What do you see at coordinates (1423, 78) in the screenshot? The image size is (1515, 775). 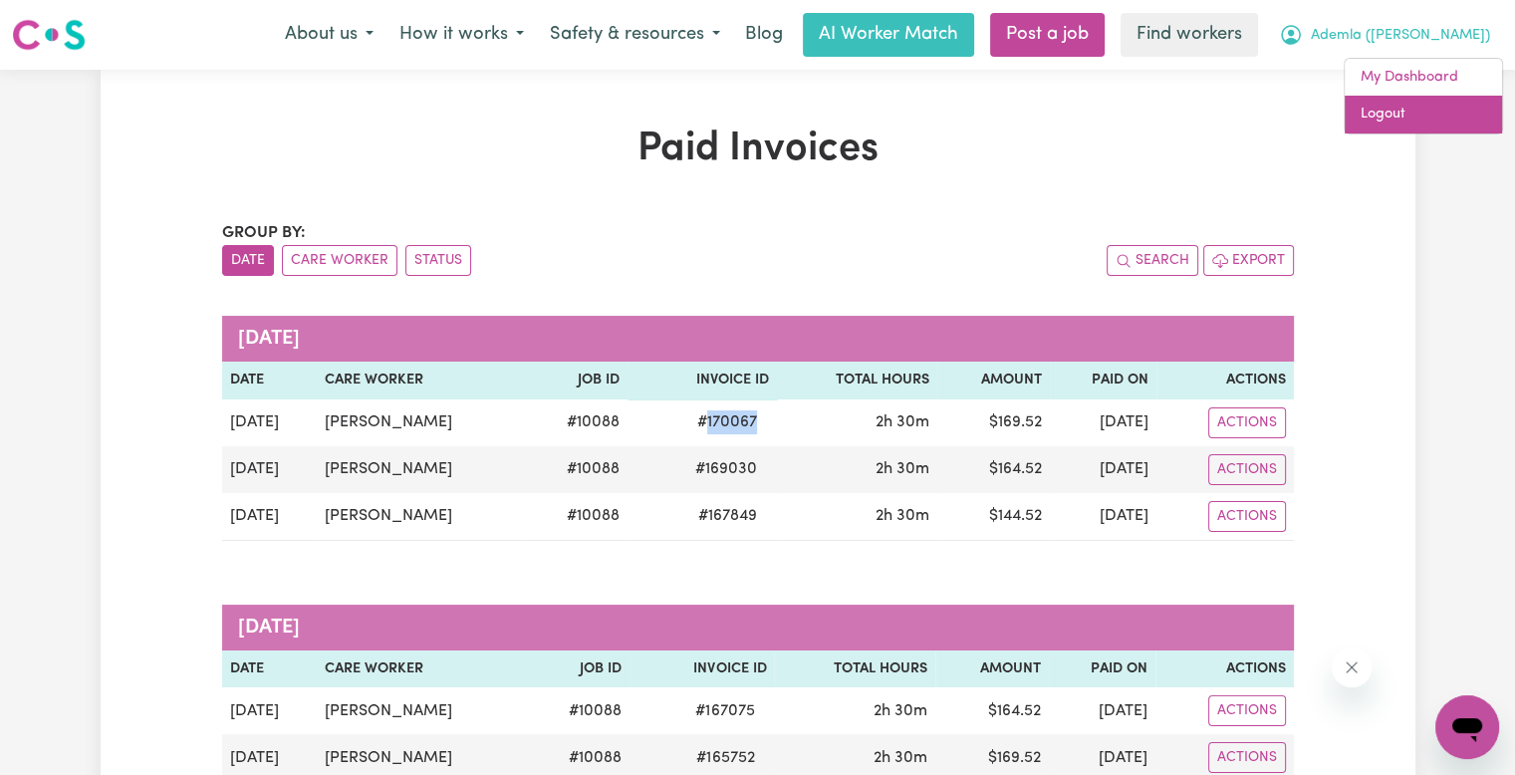 I see `a: My Dashboard` at bounding box center [1423, 78].